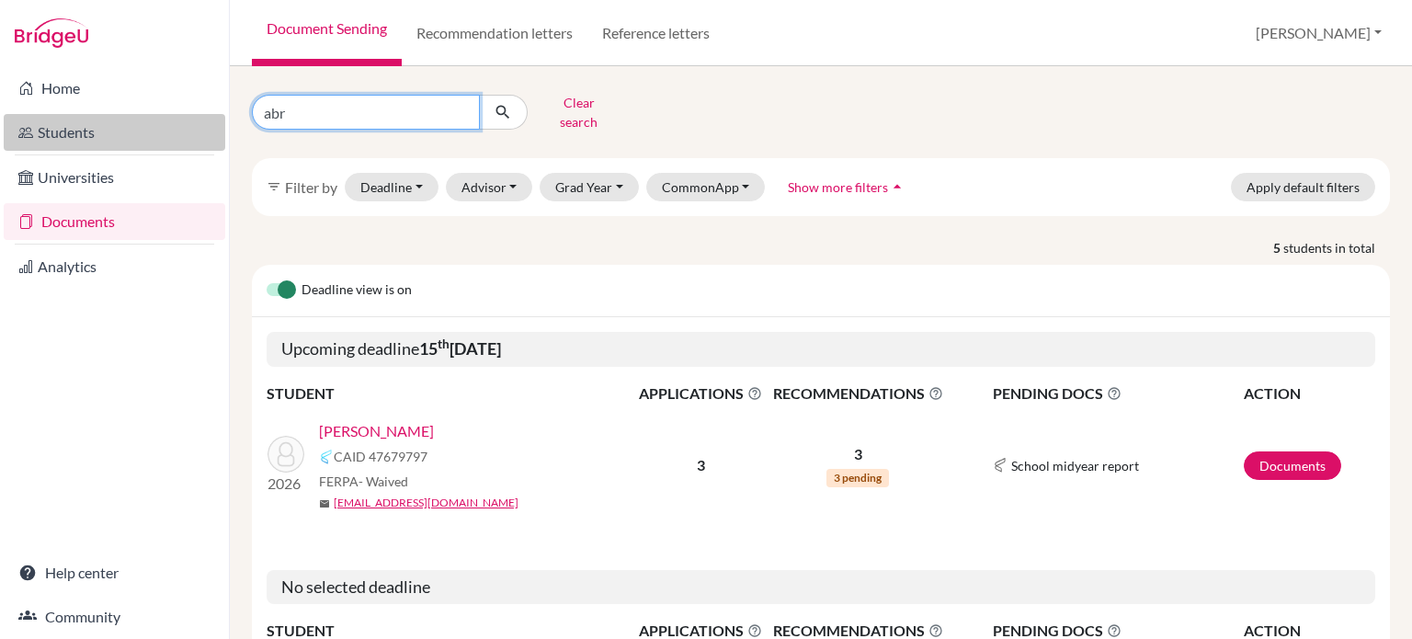 The width and height of the screenshot is (1412, 639). Describe the element at coordinates (1074, 465) in the screenshot. I see `span: School midyear report` at that location.